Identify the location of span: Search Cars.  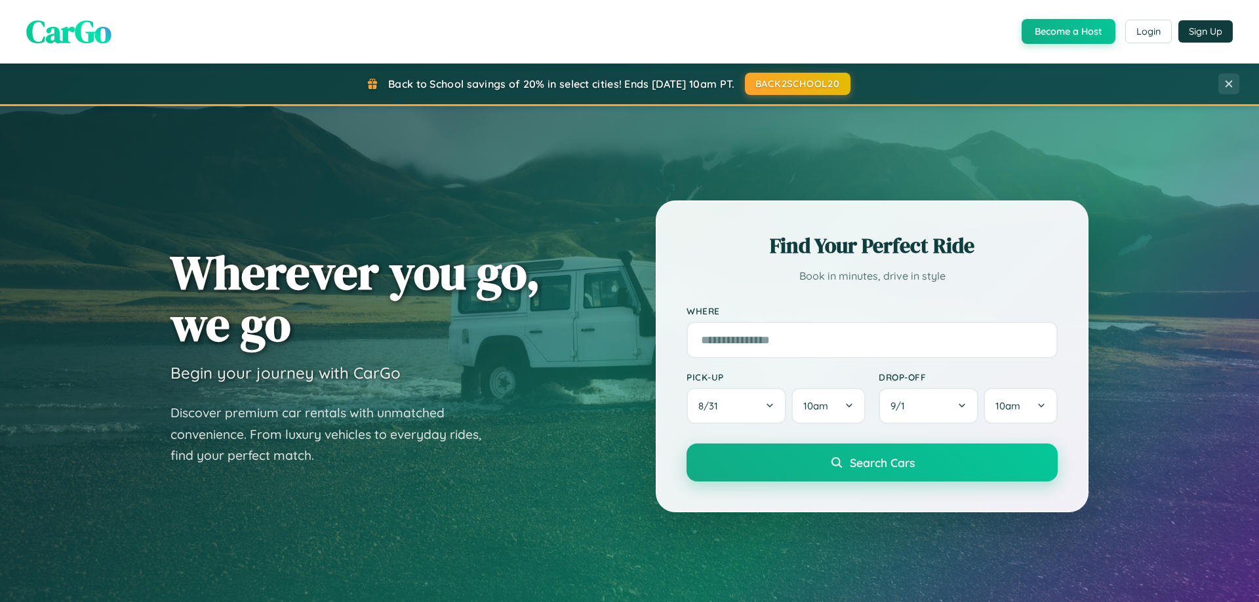
(882, 463).